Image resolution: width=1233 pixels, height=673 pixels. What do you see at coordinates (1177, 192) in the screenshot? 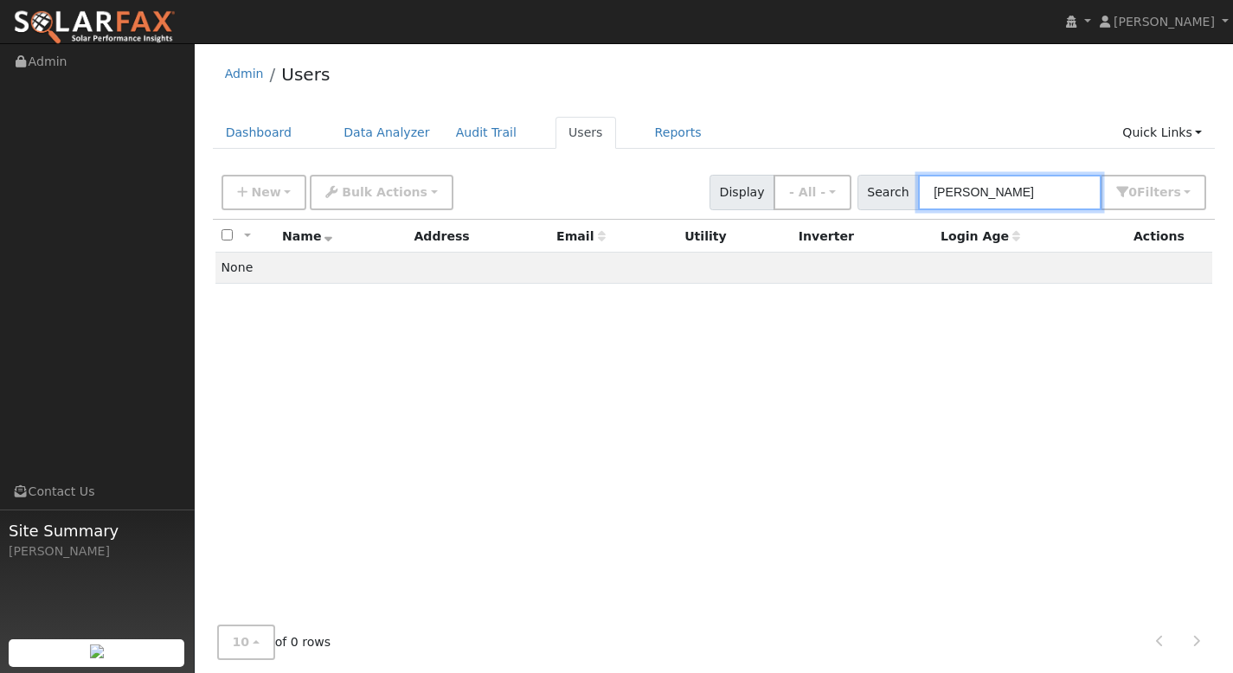
I see `span: s` at bounding box center [1177, 192].